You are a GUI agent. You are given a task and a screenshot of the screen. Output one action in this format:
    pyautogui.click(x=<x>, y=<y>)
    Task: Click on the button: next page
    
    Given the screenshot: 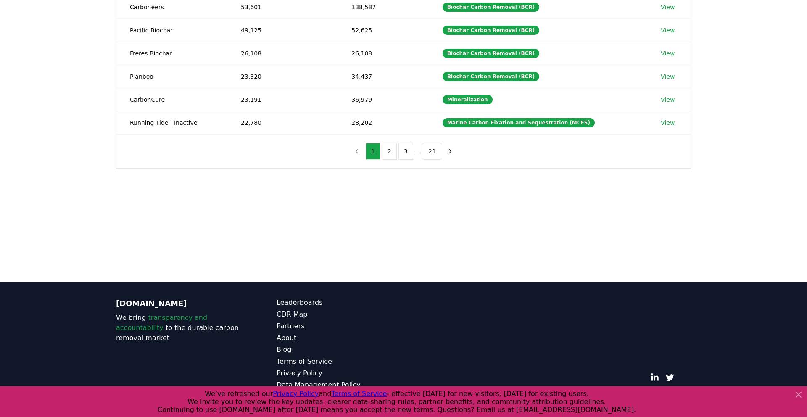 What is the action you would take?
    pyautogui.click(x=450, y=151)
    